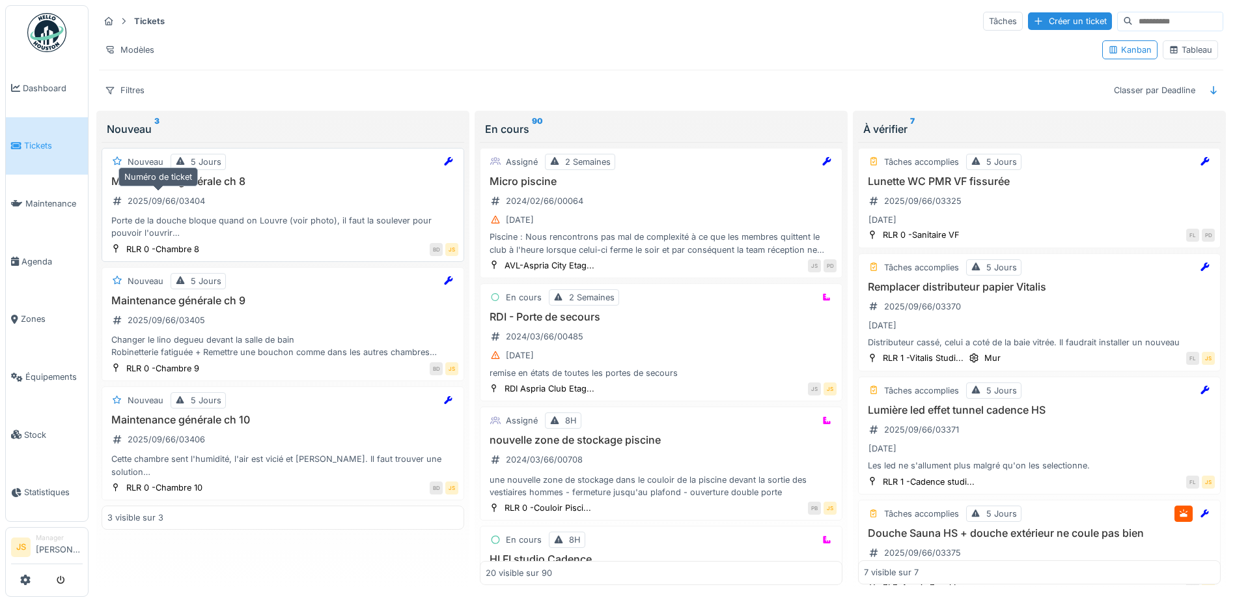 The width and height of the screenshot is (1235, 602). Describe the element at coordinates (661, 559) in the screenshot. I see `h3: HI FI studio Cadence` at that location.